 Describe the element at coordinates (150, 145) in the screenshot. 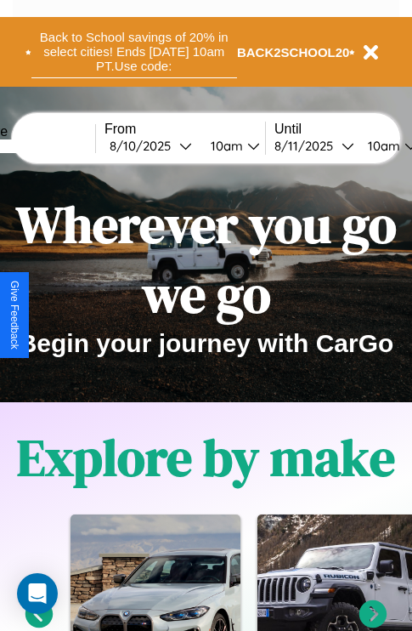

I see `button: 8/10/2025` at that location.